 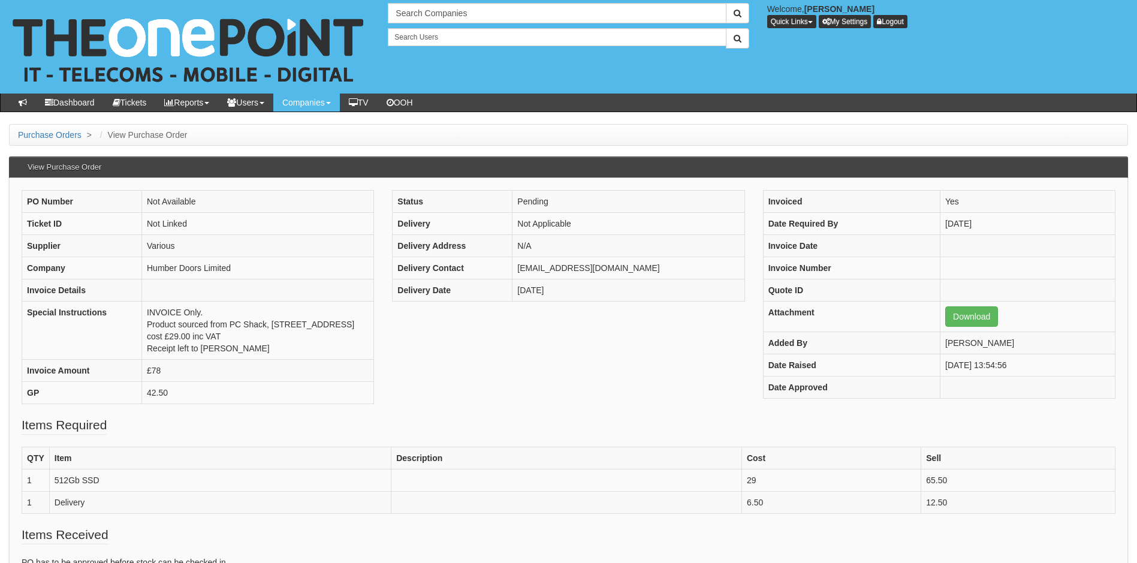 What do you see at coordinates (452, 223) in the screenshot?
I see `th: Delivery` at bounding box center [452, 223].